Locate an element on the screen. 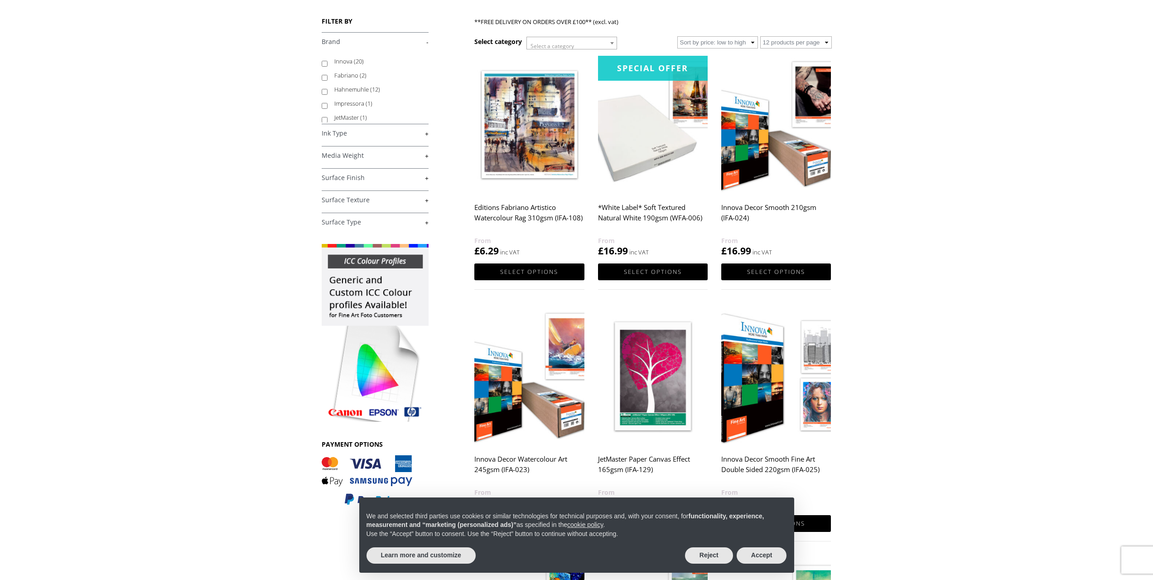 The image size is (1153, 580). h2: Innova Decor Smooth 210gsm (IFA-024) is located at coordinates (776, 217).